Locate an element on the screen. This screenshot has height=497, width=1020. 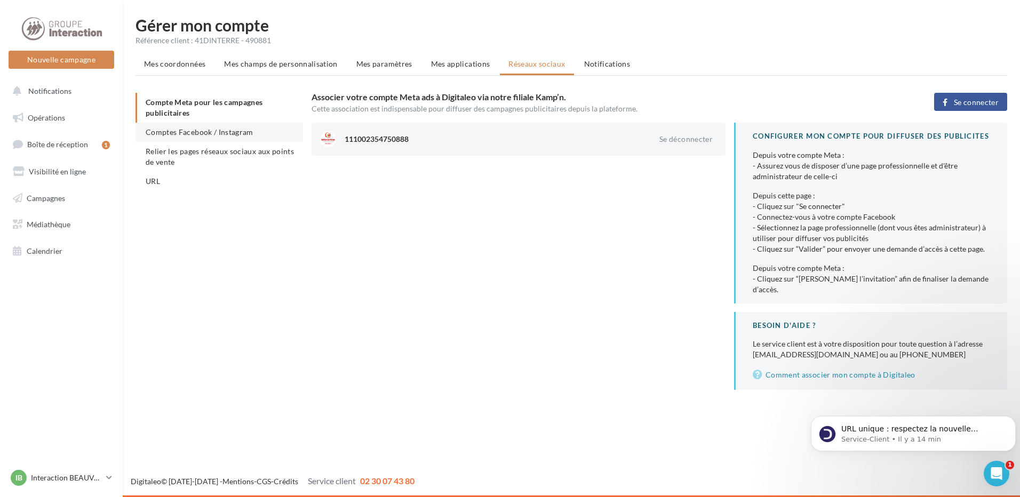
a: Crédits is located at coordinates (286, 481).